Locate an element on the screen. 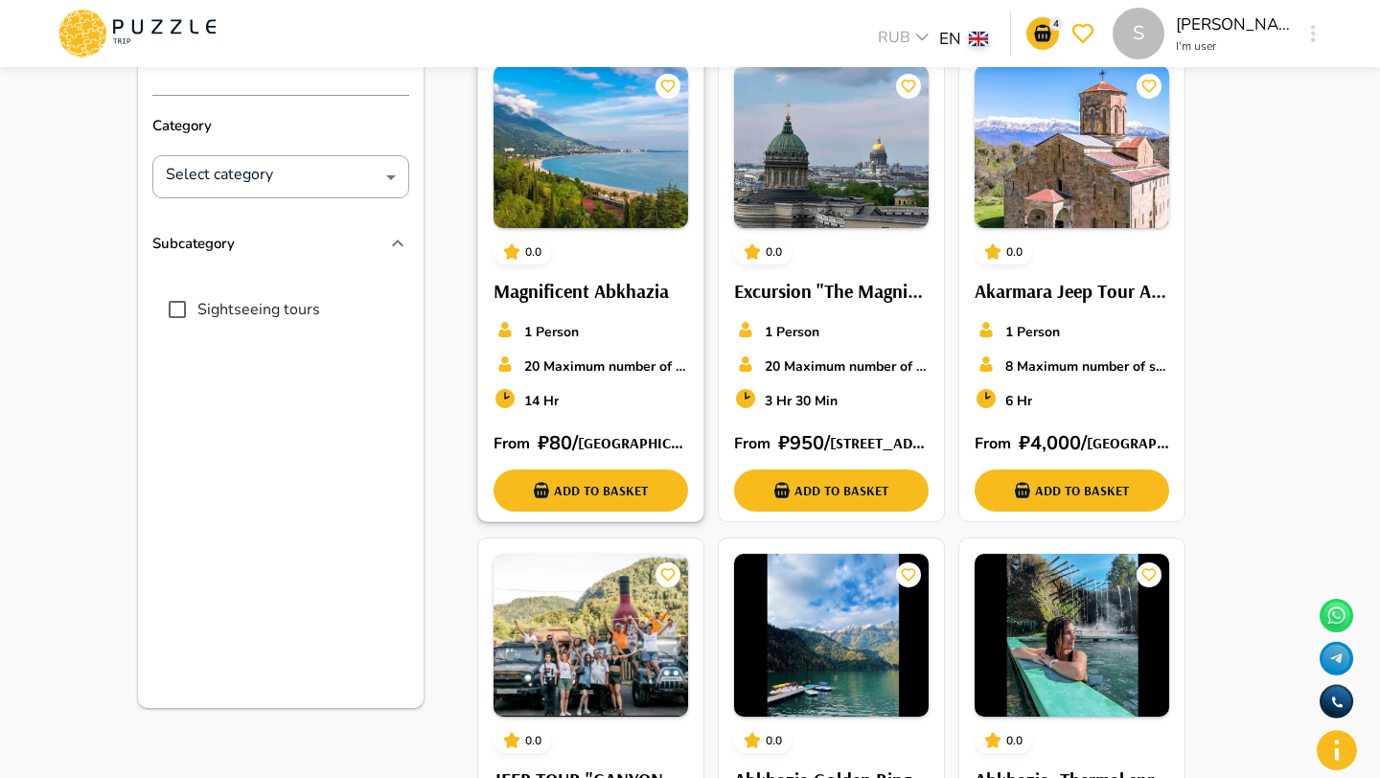  p: I'm user is located at coordinates (1233, 46).